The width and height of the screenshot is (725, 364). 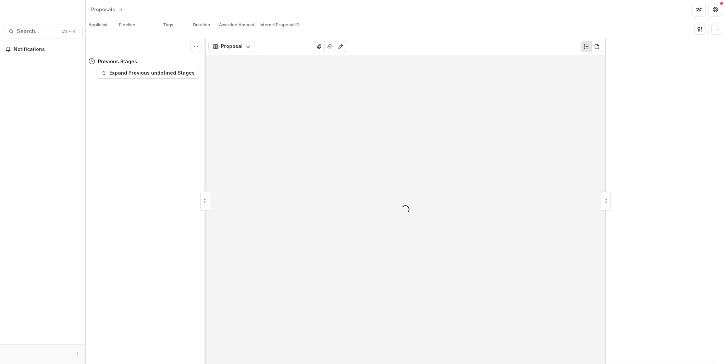 What do you see at coordinates (341, 47) in the screenshot?
I see `button: Edit as form` at bounding box center [341, 47].